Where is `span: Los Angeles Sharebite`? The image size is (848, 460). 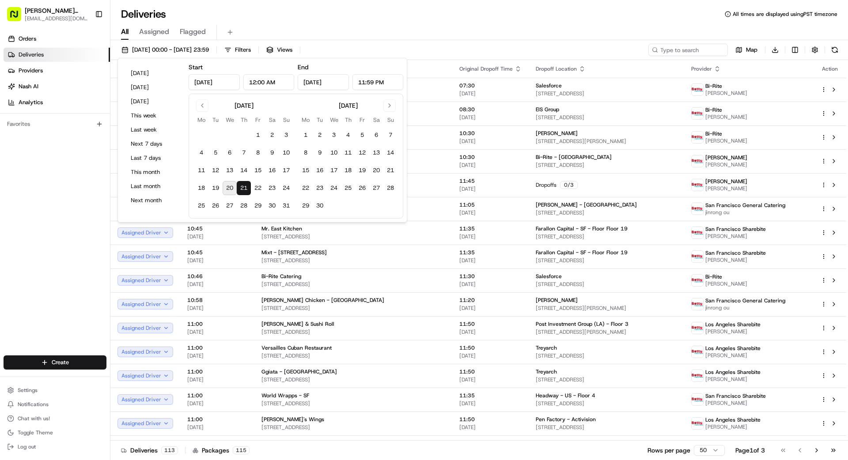 span: Los Angeles Sharebite is located at coordinates (733, 373).